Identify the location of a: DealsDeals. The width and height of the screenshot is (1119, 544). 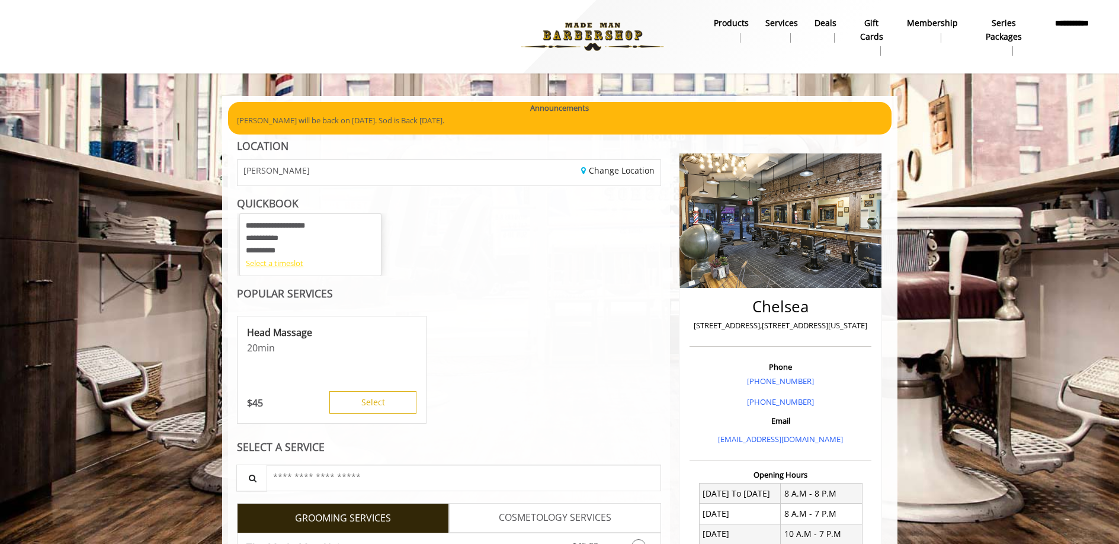
(825, 30).